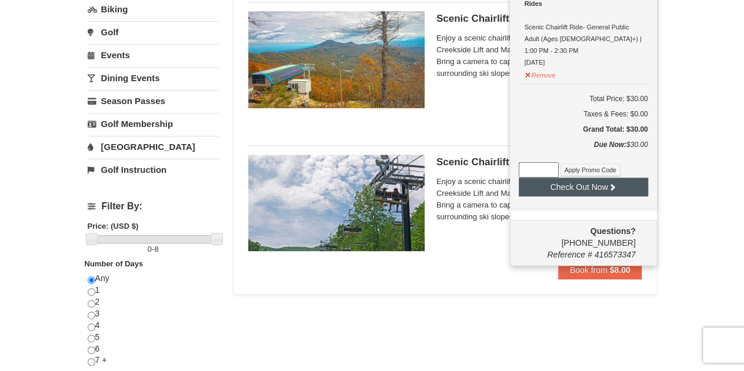  I want to click on strong: $8.00, so click(619, 270).